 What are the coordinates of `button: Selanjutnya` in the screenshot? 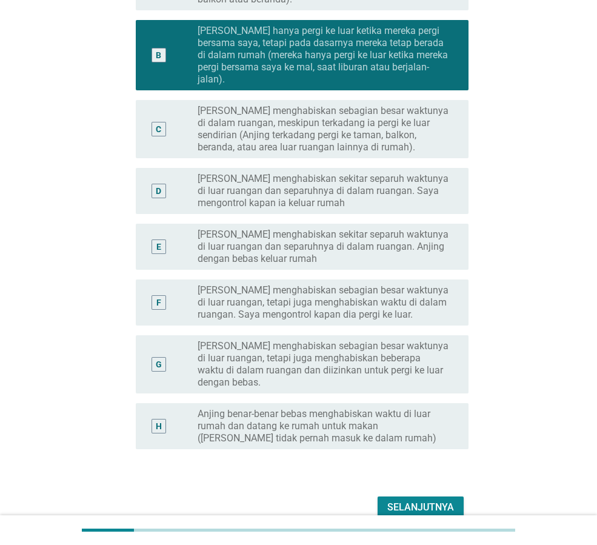 It's located at (420, 507).